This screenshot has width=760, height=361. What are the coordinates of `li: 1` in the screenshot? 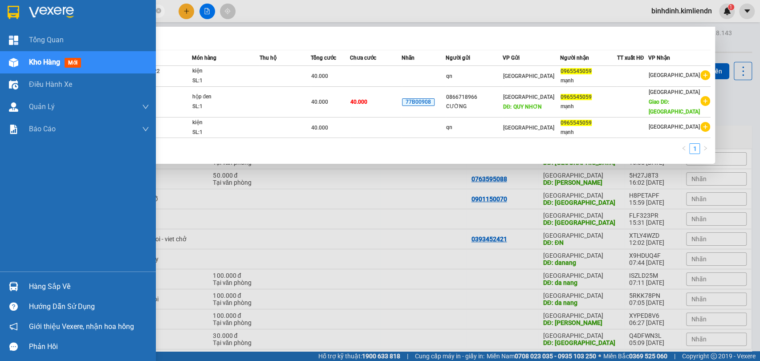 It's located at (695, 149).